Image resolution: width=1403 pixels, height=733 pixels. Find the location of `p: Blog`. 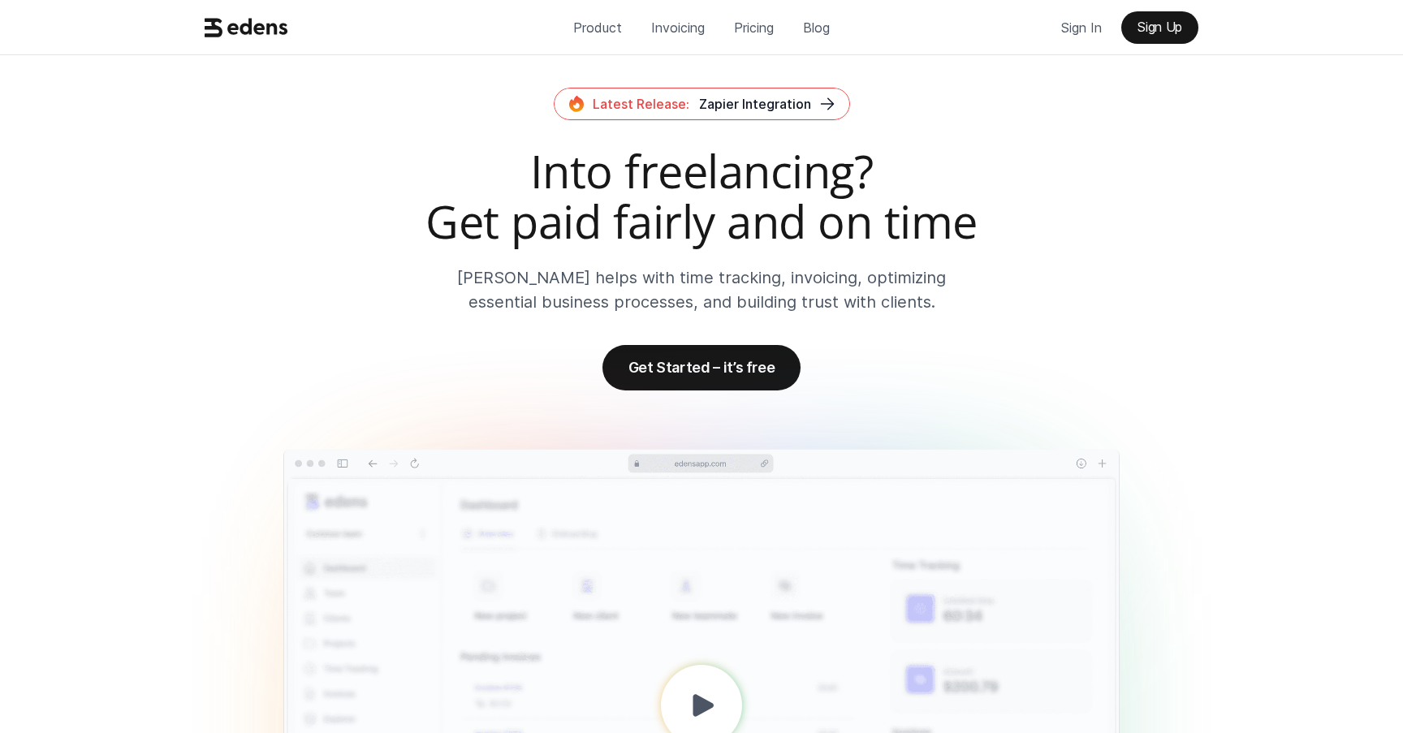

p: Blog is located at coordinates (816, 28).